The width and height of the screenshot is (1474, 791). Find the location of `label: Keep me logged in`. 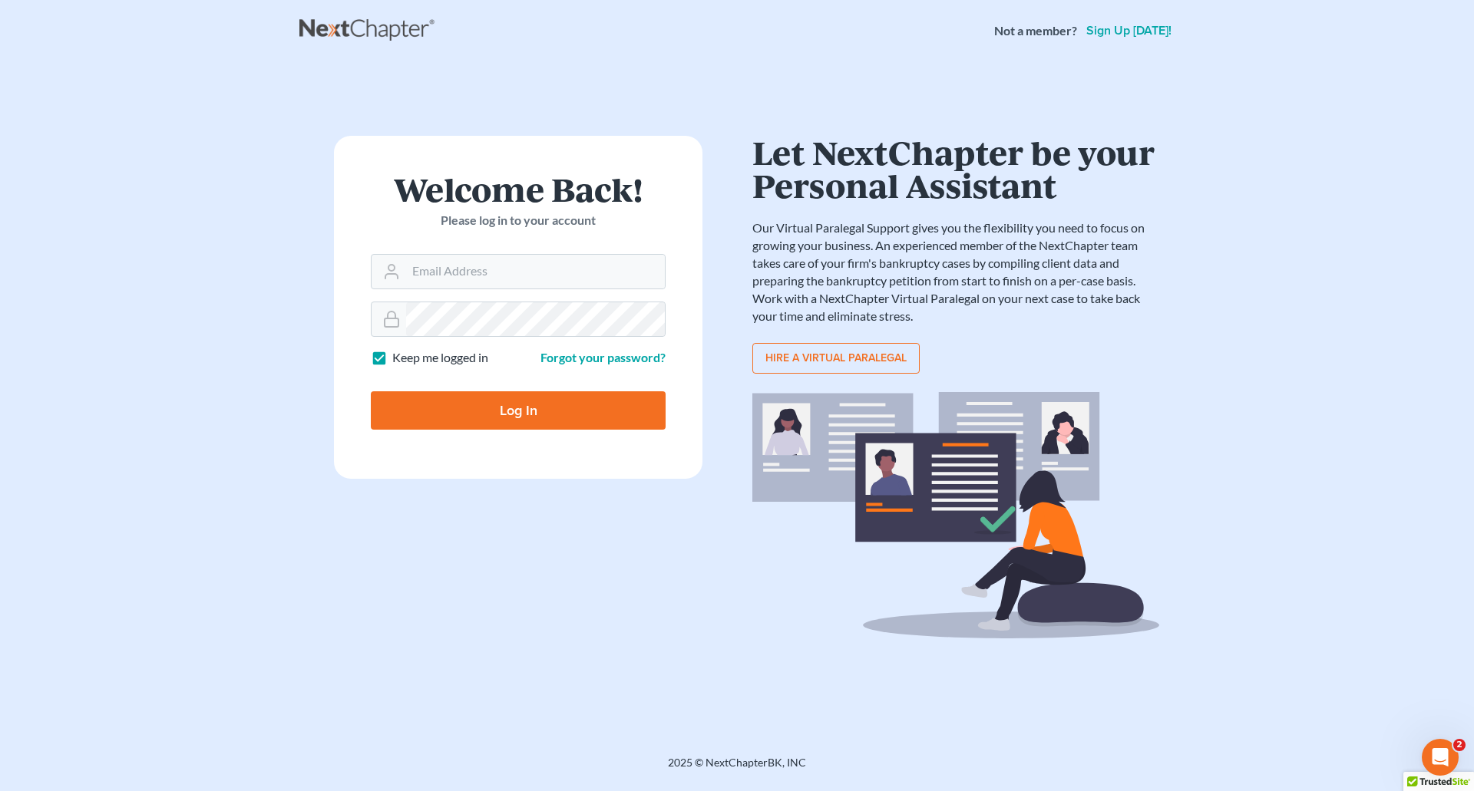

label: Keep me logged in is located at coordinates (440, 358).